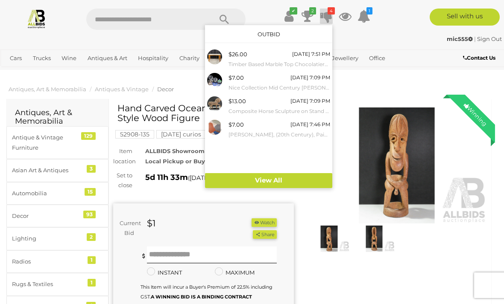 The height and width of the screenshot is (304, 504). What do you see at coordinates (224, 19) in the screenshot?
I see `button: Search` at bounding box center [224, 19].